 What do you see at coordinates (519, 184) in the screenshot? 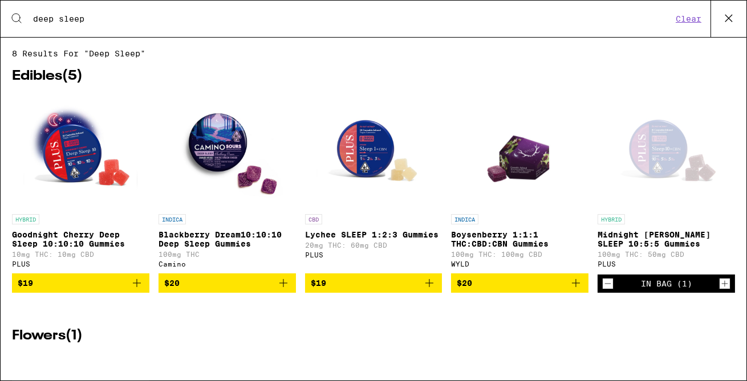
I see `a: Open page for Boysenberry 1:1:1 THC:CBD:CBN Gummies from WYLD` at bounding box center [519, 184].